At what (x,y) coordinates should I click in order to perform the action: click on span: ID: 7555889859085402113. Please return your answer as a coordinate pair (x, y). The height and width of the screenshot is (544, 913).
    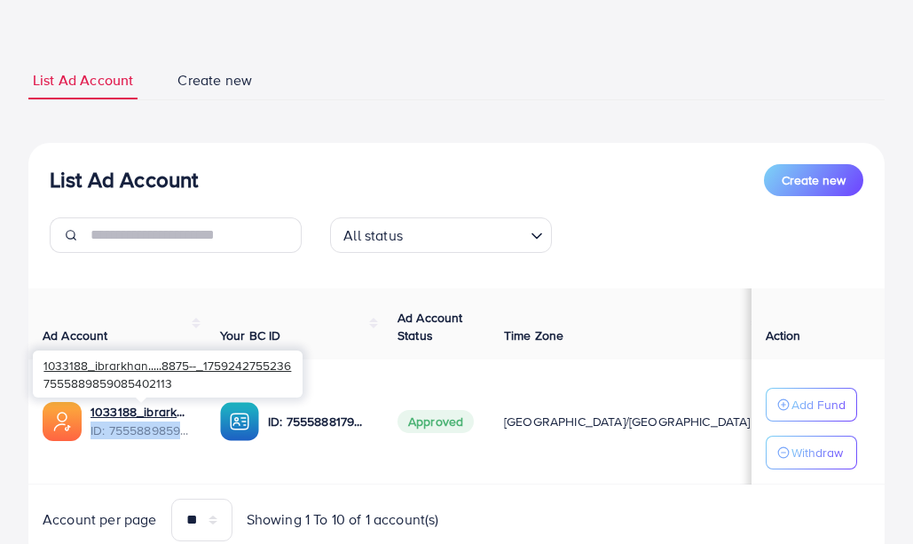
    Looking at the image, I should click on (141, 430).